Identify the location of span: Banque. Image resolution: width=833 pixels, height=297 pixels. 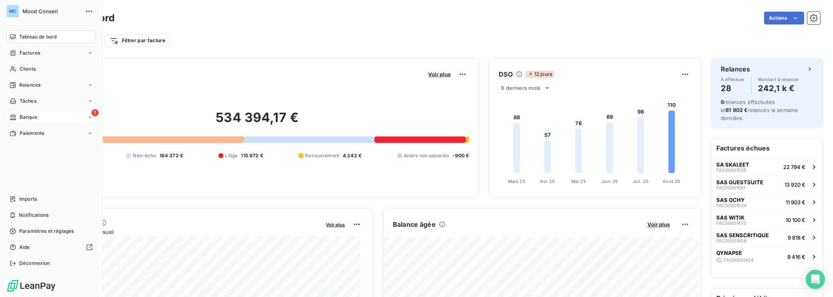
(28, 117).